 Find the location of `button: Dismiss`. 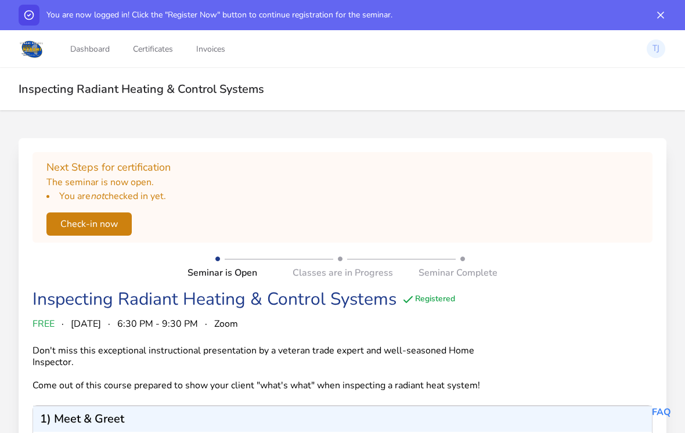

button: Dismiss is located at coordinates (660, 15).